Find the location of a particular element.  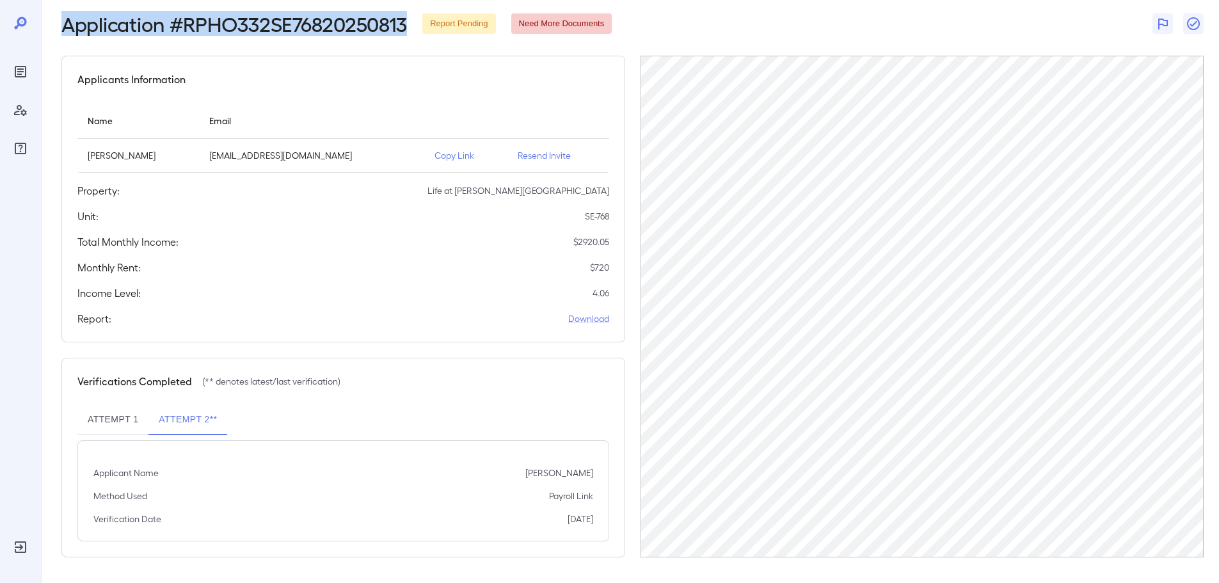

div: Log Out is located at coordinates (20, 547).